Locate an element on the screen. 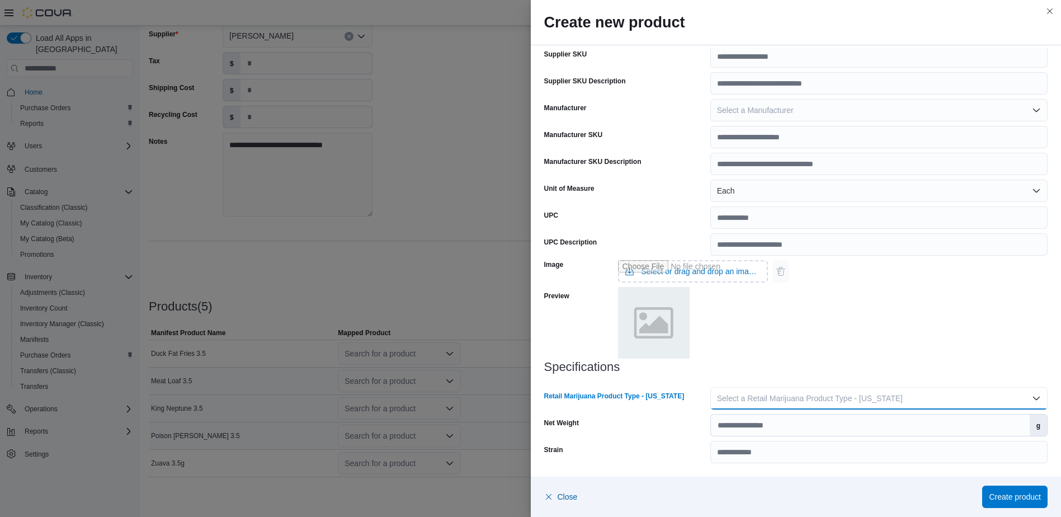 Image resolution: width=1061 pixels, height=517 pixels. label: Manufacturer is located at coordinates (566, 108).